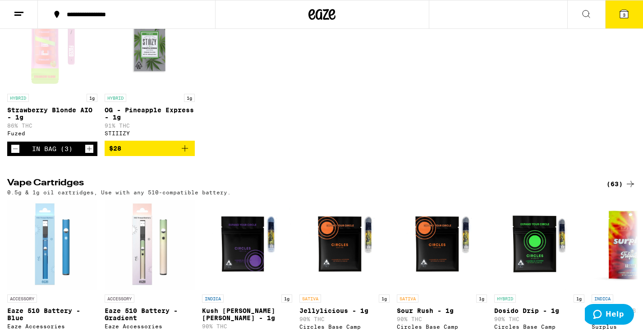 The image size is (643, 331). I want to click on p: Dosido Drip - 1g, so click(539, 311).